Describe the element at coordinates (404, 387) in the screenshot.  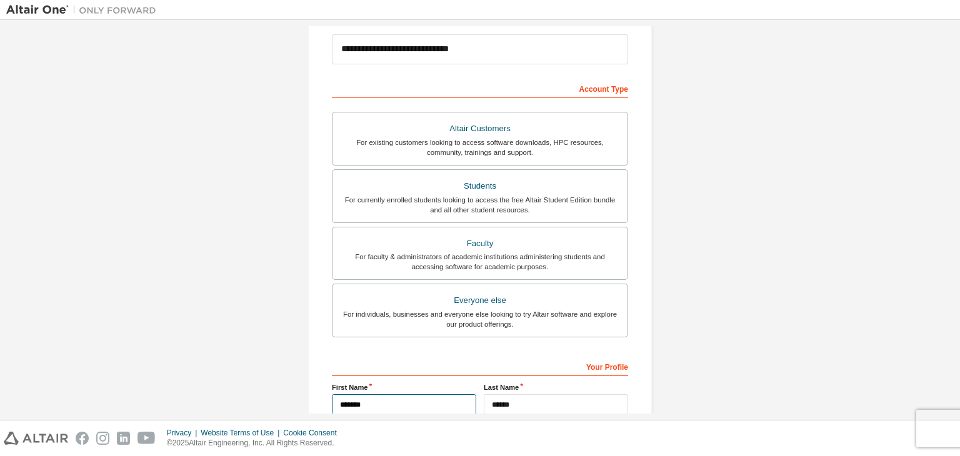
I see `label: First Name` at that location.